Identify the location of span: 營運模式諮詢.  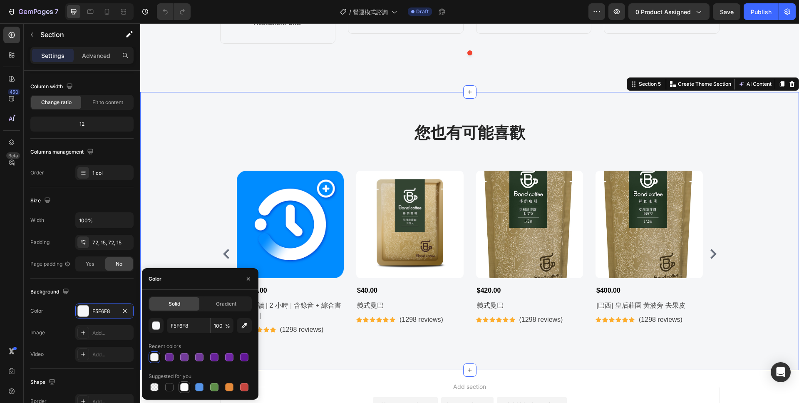
(370, 12).